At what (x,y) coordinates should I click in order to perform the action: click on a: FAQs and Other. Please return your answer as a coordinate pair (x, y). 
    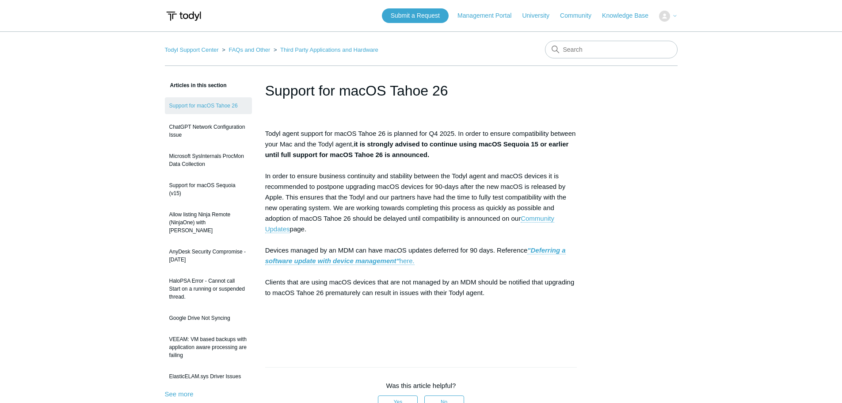
    Looking at the image, I should click on (249, 49).